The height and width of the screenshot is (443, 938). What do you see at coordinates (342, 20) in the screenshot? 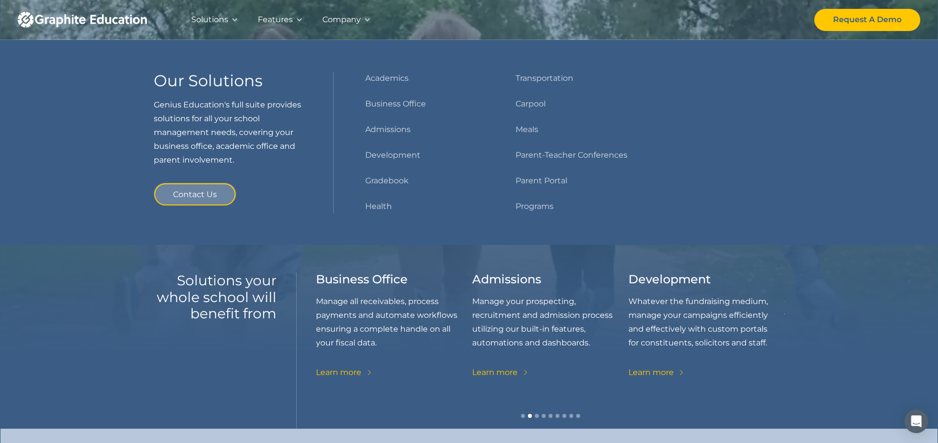
I see `div: Company` at bounding box center [342, 20].